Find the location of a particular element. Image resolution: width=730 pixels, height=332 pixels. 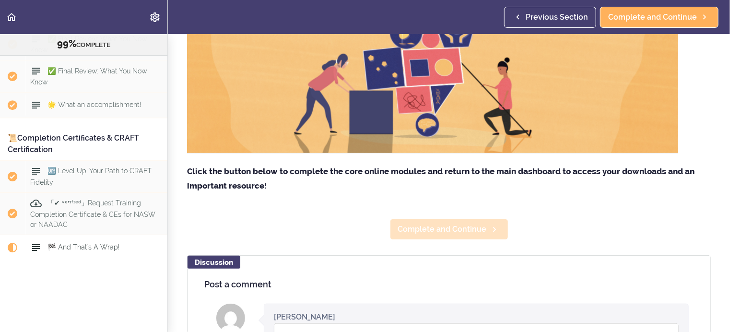

div: COMPLETE is located at coordinates (83, 44).